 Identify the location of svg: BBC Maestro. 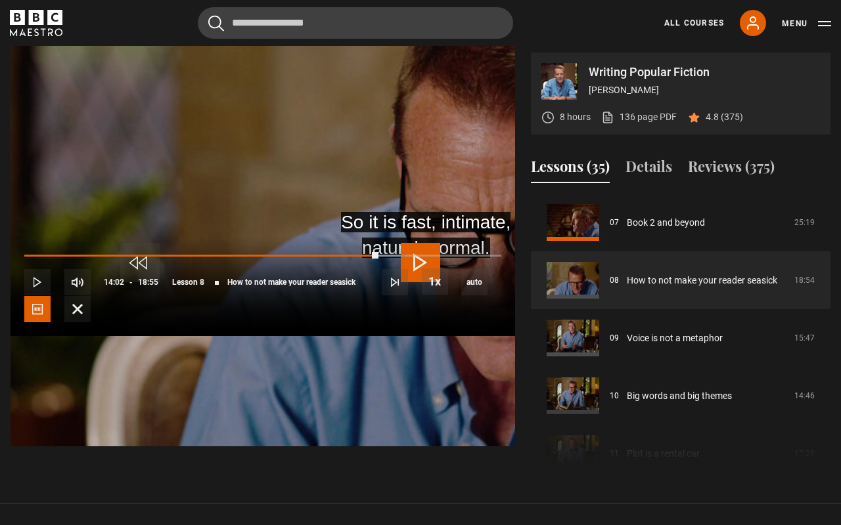
(36, 23).